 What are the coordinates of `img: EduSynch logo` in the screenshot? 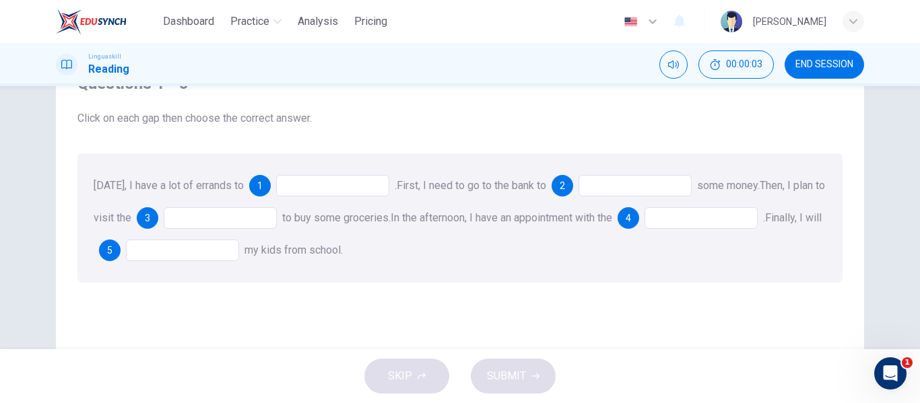 It's located at (91, 22).